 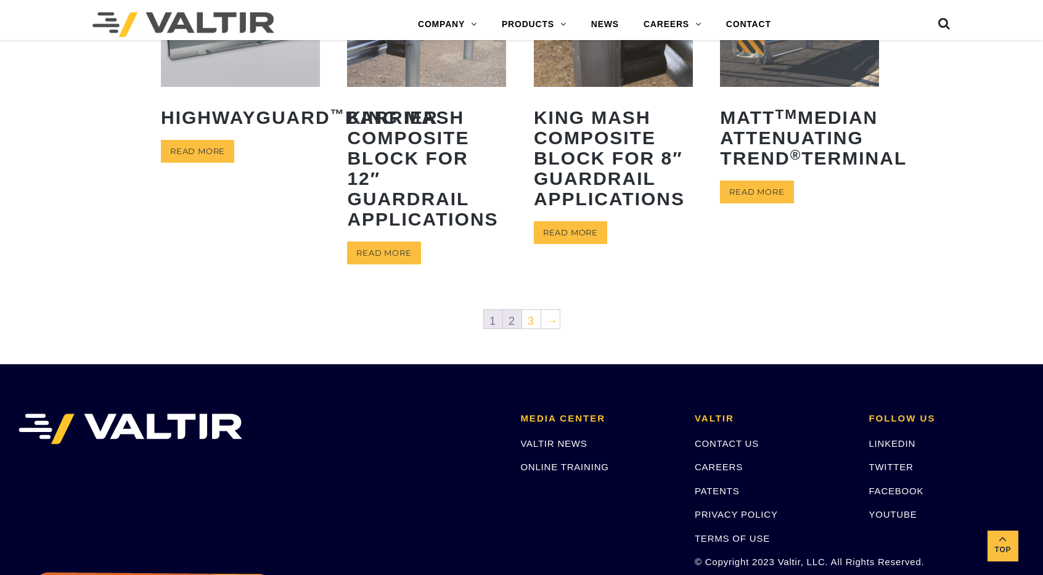 I want to click on a: YOUTUBE, so click(x=893, y=514).